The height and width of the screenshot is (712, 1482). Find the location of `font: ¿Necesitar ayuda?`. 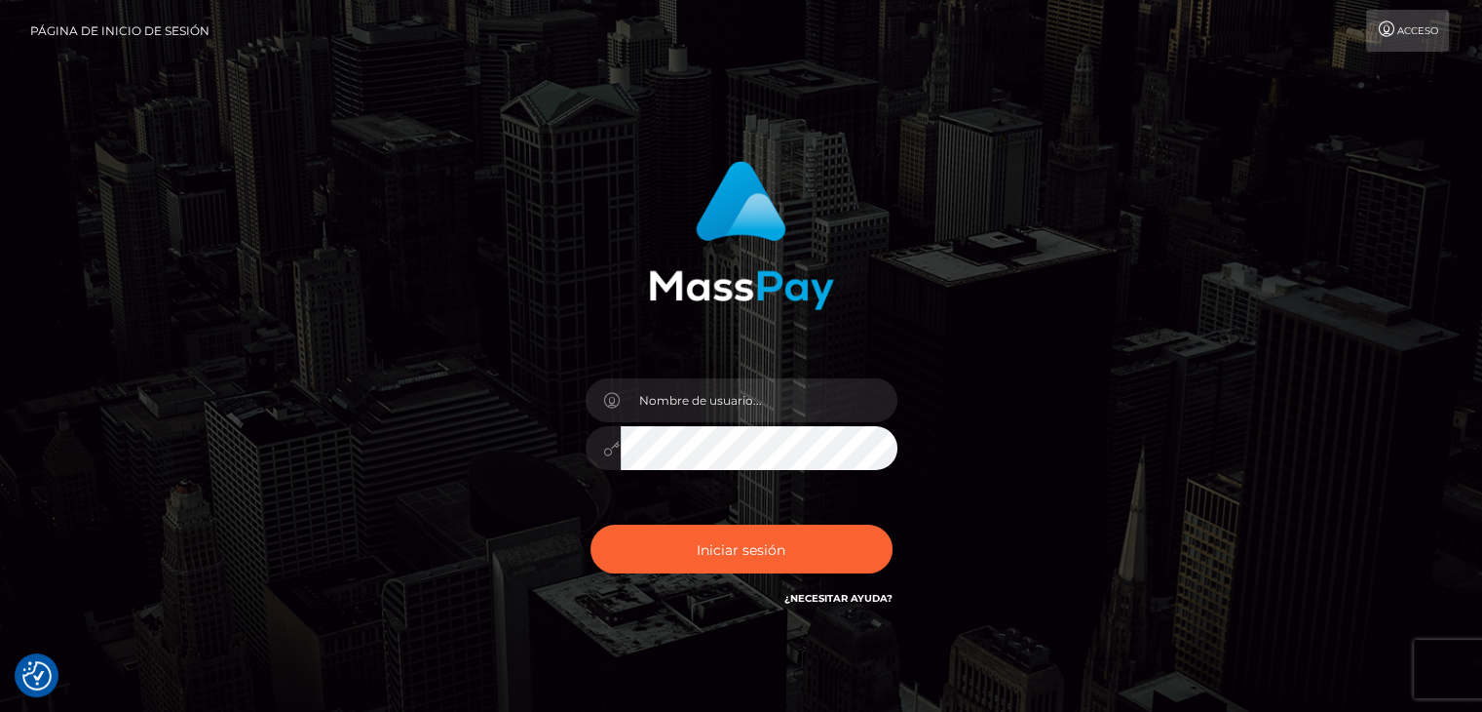

font: ¿Necesitar ayuda? is located at coordinates (838, 597).